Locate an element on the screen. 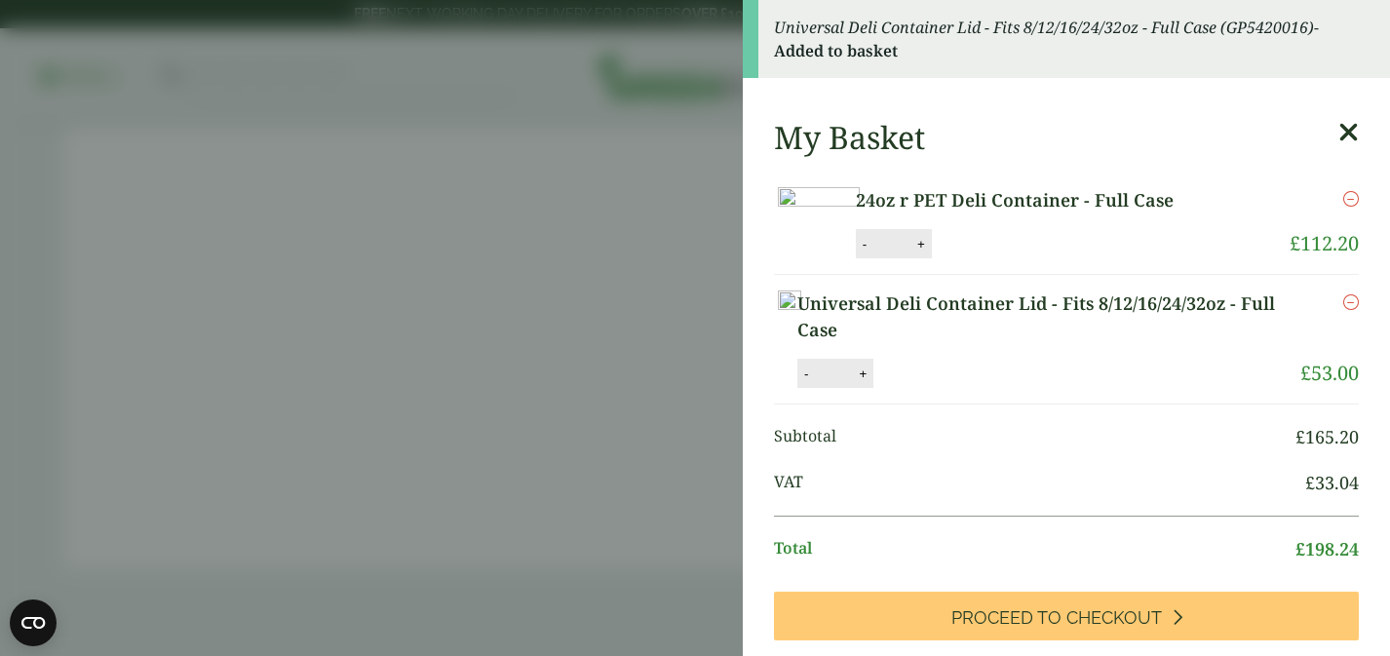  button: Open CMP widget is located at coordinates (33, 623).